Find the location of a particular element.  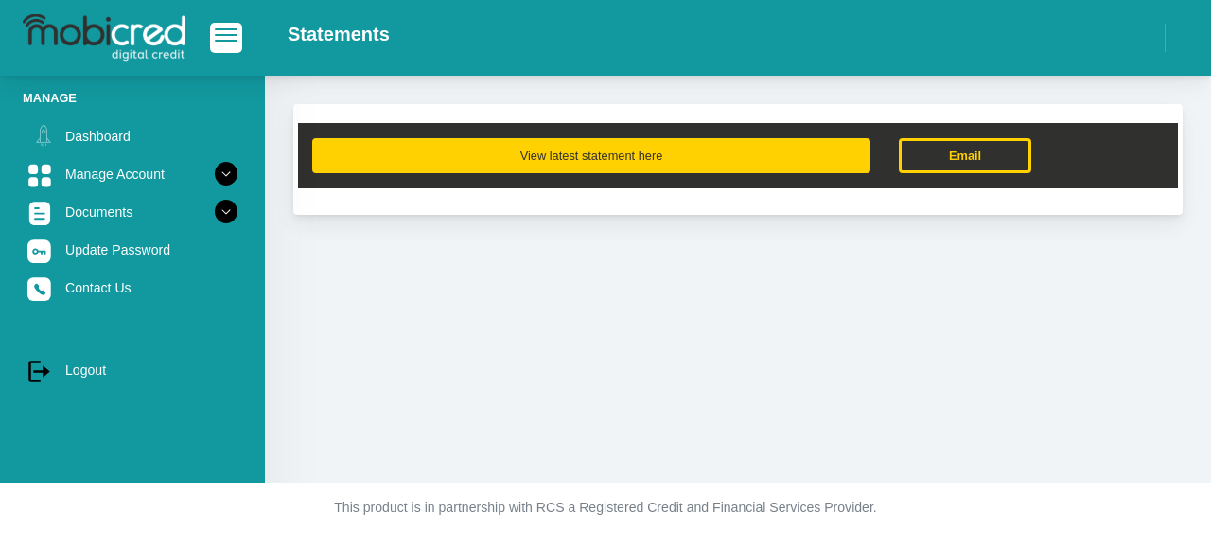

a: Update Password is located at coordinates (133, 250).